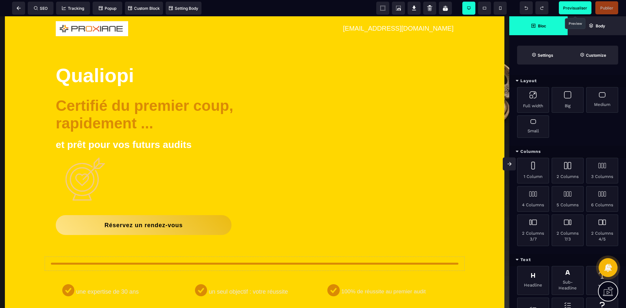 This screenshot has height=308, width=626. I want to click on div: Columns, so click(568, 152).